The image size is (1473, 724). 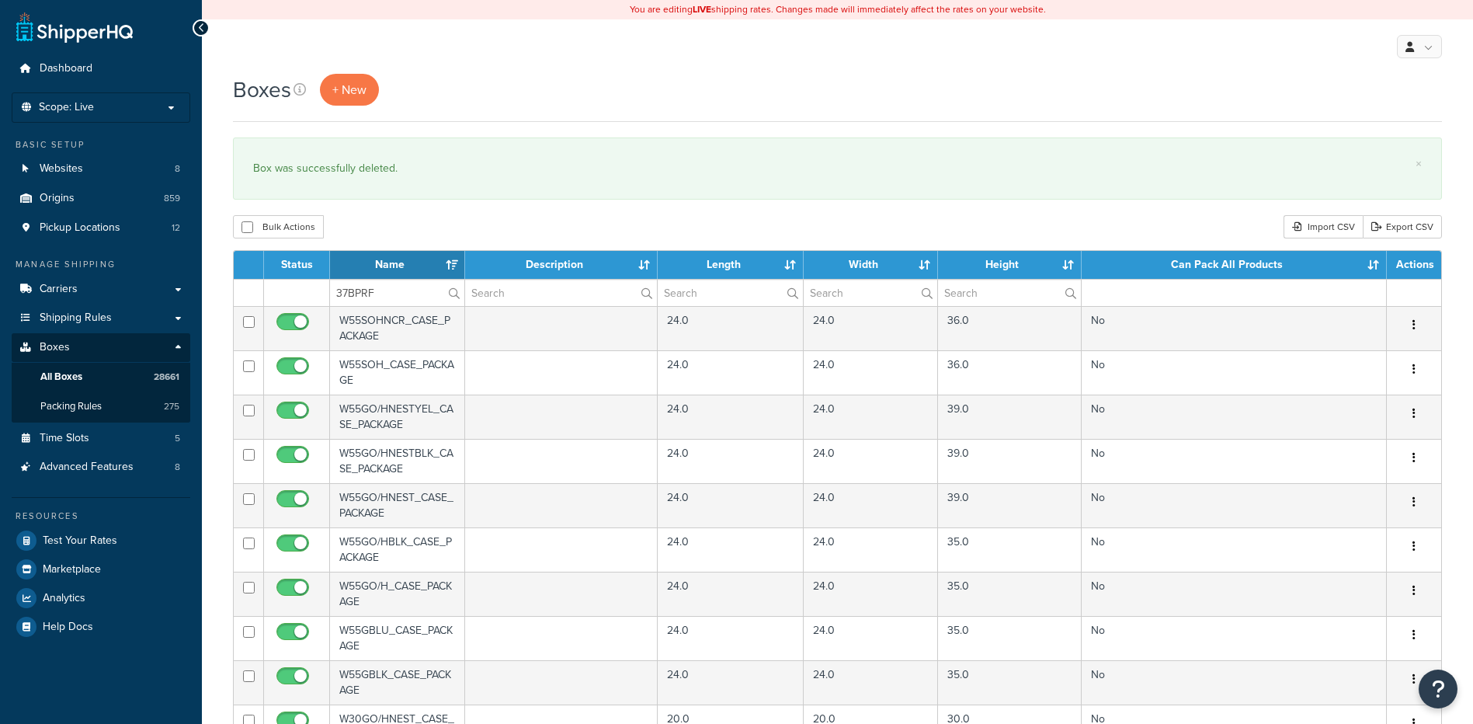 What do you see at coordinates (871, 265) in the screenshot?
I see `th: Width : activate to sort column ascending` at bounding box center [871, 265].